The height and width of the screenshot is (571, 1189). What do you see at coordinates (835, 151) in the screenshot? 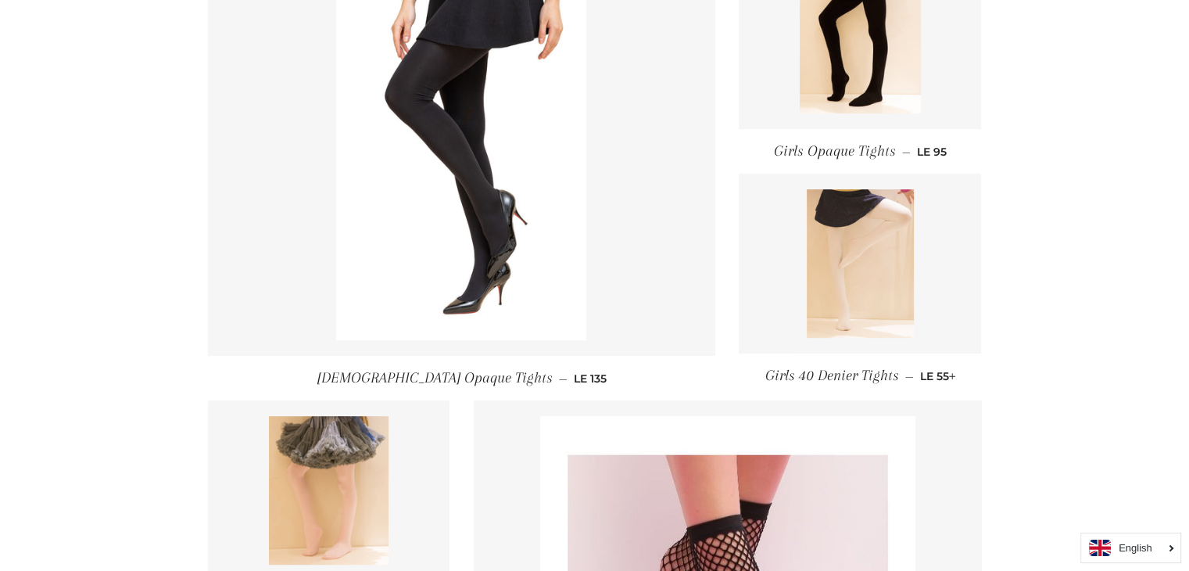
I see `span: Girls Opaque Tights` at bounding box center [835, 151].